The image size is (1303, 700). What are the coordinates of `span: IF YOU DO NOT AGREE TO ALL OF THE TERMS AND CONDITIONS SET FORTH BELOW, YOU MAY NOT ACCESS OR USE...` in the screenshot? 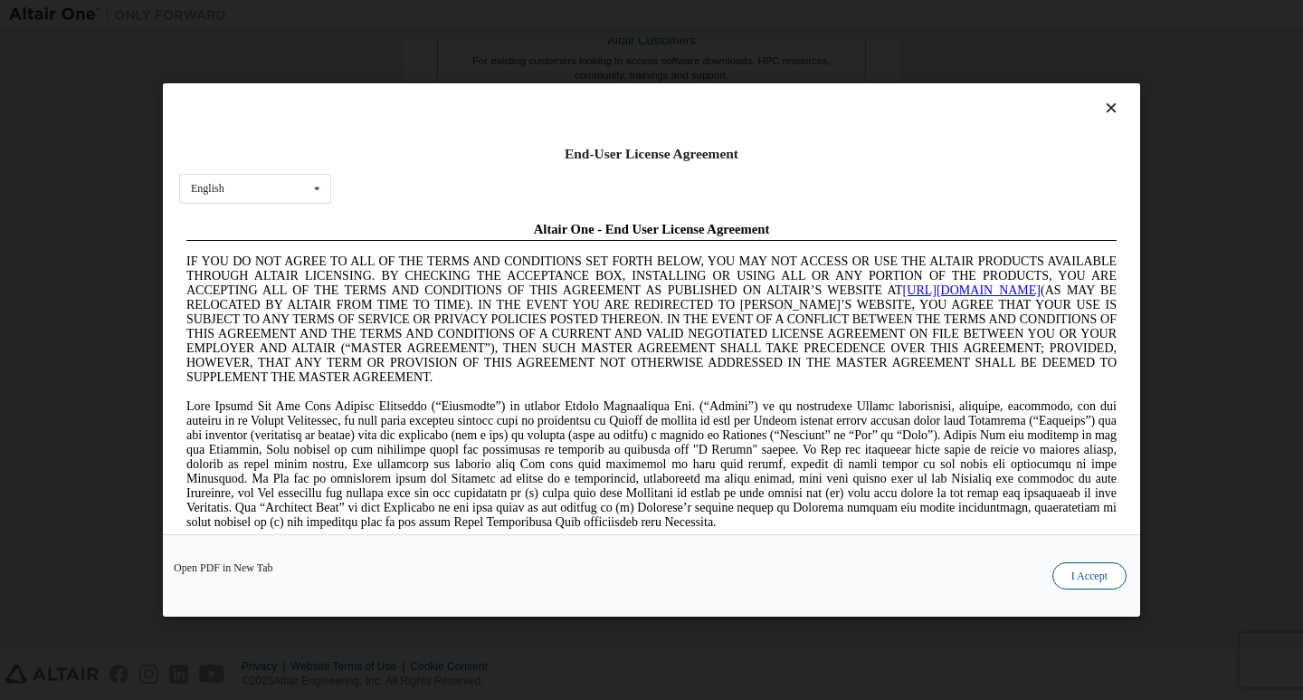 It's located at (472, 104).